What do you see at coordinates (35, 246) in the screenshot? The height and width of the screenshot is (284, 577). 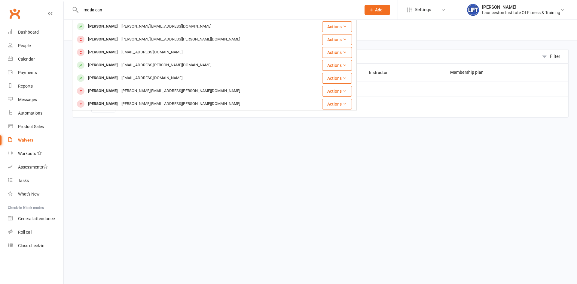 I see `a: Class kiosk mode` at bounding box center [35, 246].